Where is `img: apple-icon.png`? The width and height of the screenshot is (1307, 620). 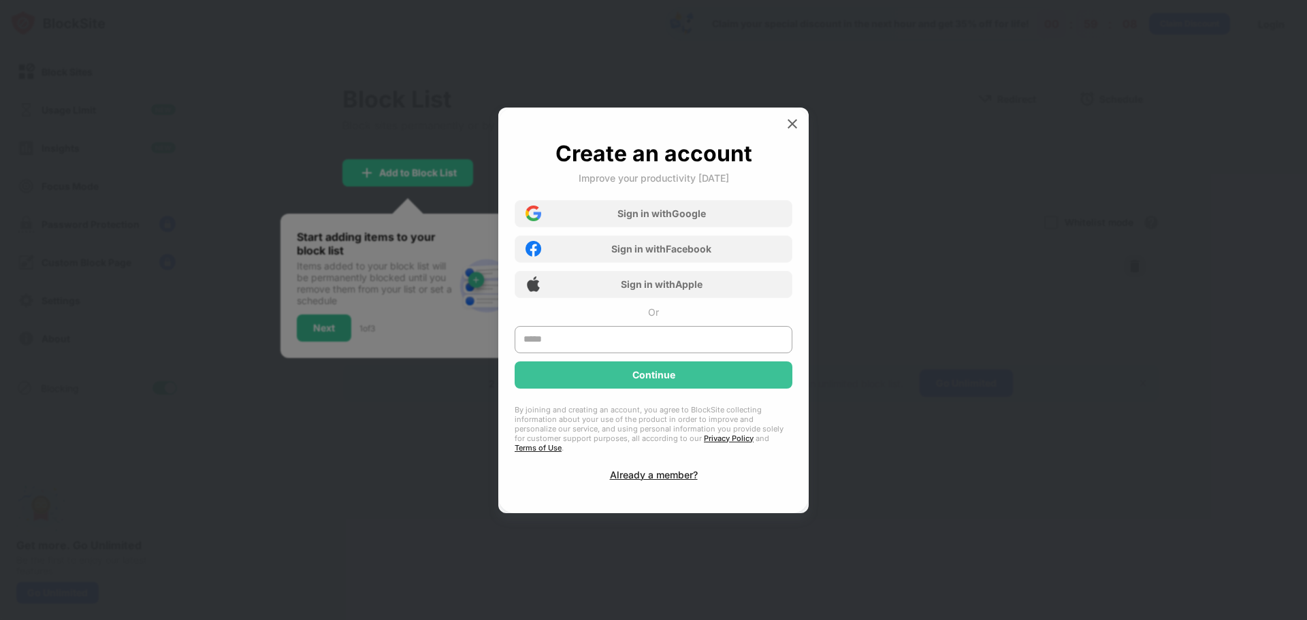
img: apple-icon.png is located at coordinates (533, 284).